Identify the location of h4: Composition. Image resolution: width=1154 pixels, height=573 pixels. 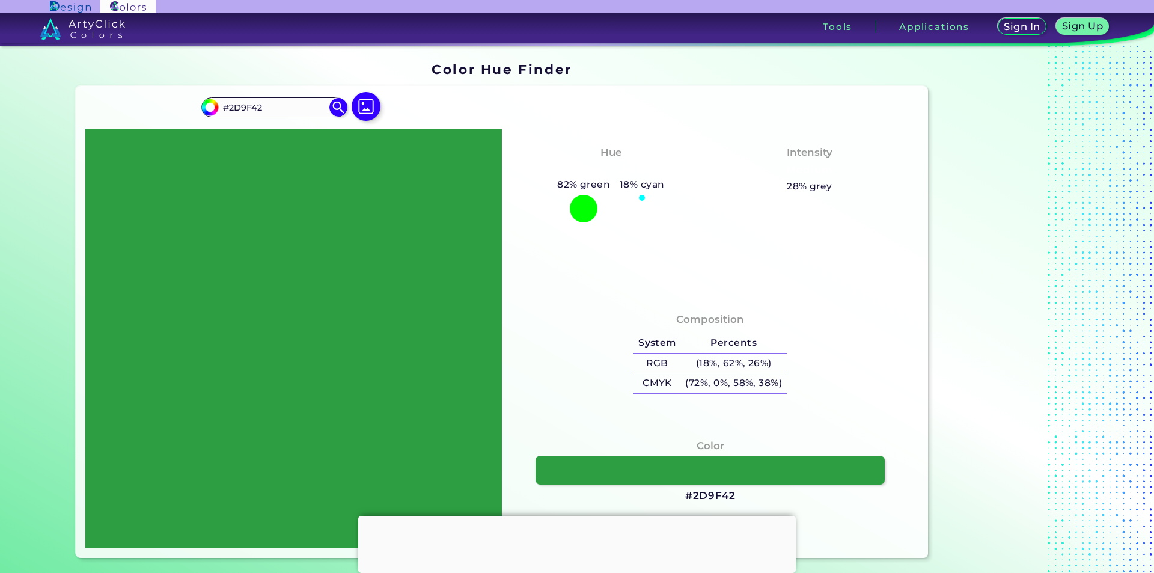
(710, 319).